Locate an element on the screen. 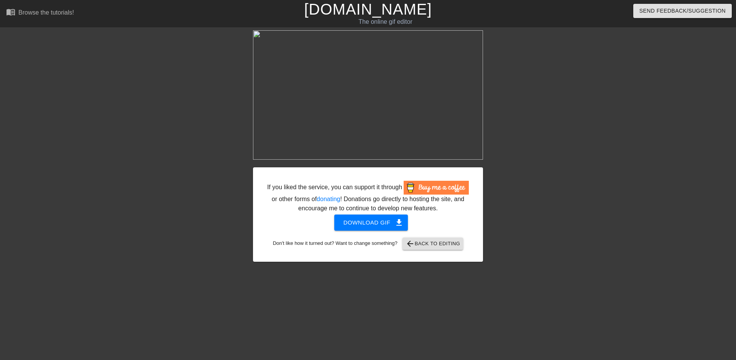 The image size is (736, 360). div: Don't like how it turned out? Want to change something? is located at coordinates (368, 244).